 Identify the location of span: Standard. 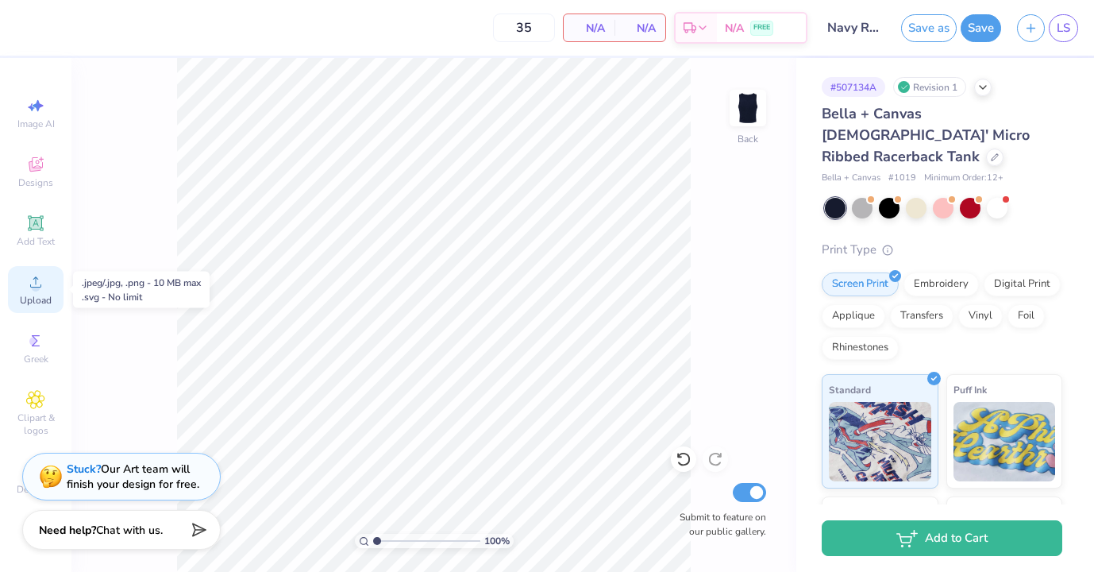
(850, 389).